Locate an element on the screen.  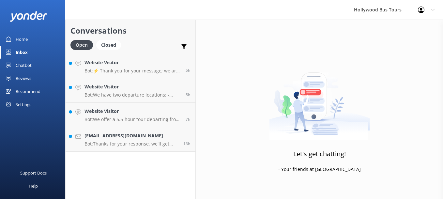
div: Reviews is located at coordinates (23, 78).